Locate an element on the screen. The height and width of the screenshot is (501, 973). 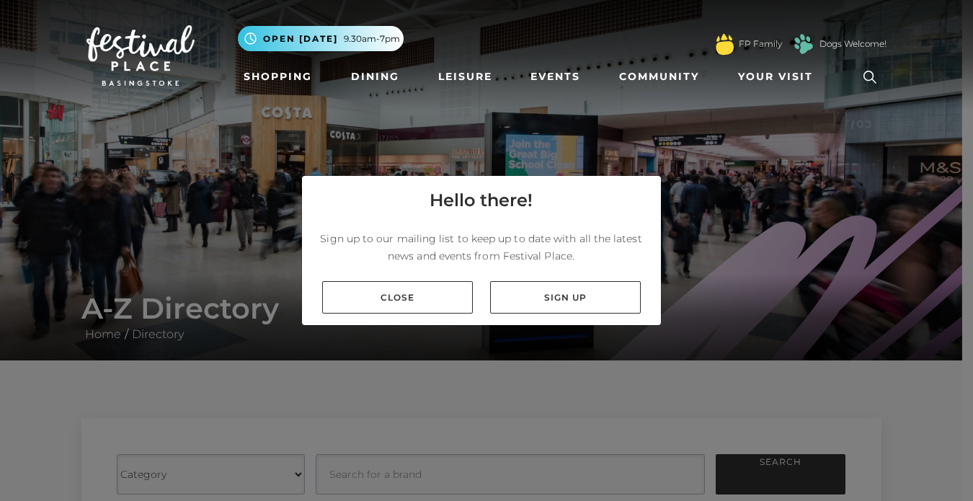
a: Shopping is located at coordinates (277, 76).